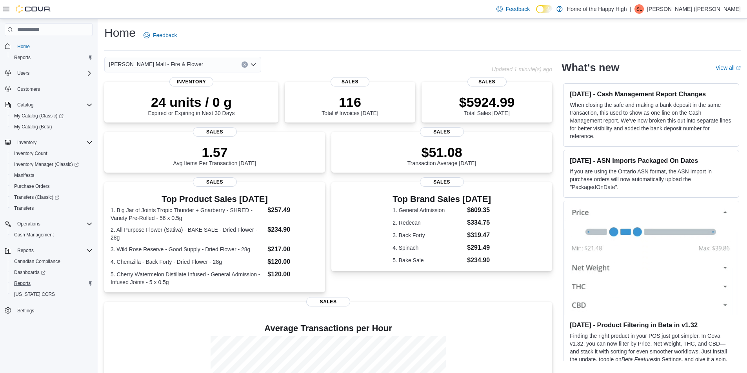 This screenshot has height=373, width=747. I want to click on a: Inventory Count, so click(31, 154).